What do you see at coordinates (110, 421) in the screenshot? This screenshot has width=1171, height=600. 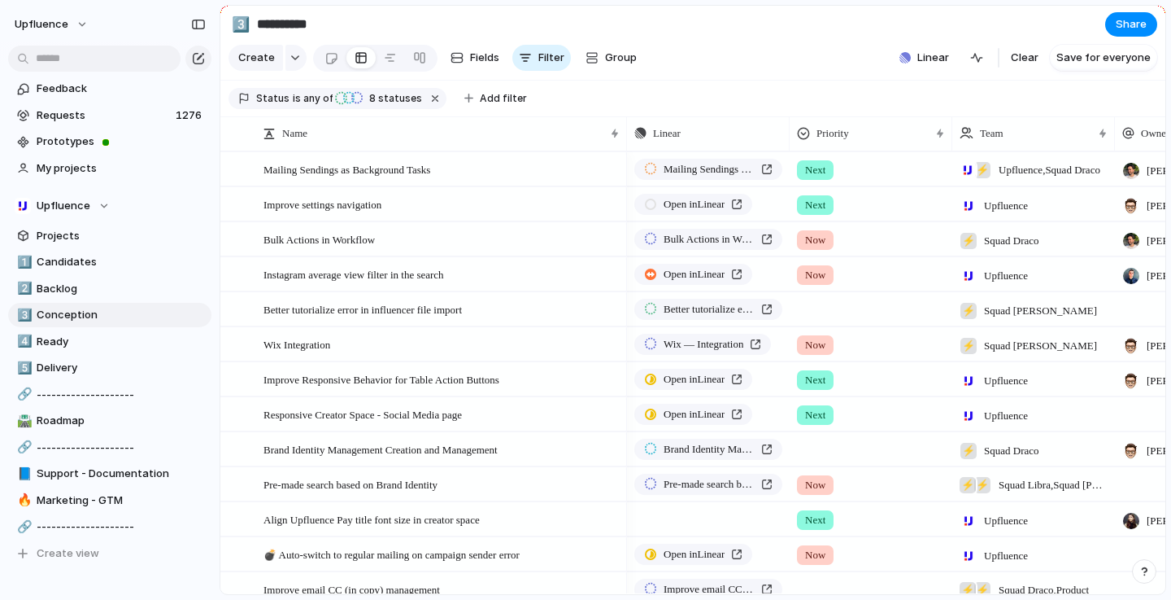 I see `a: 🛣️Roadmap` at bounding box center [110, 421].